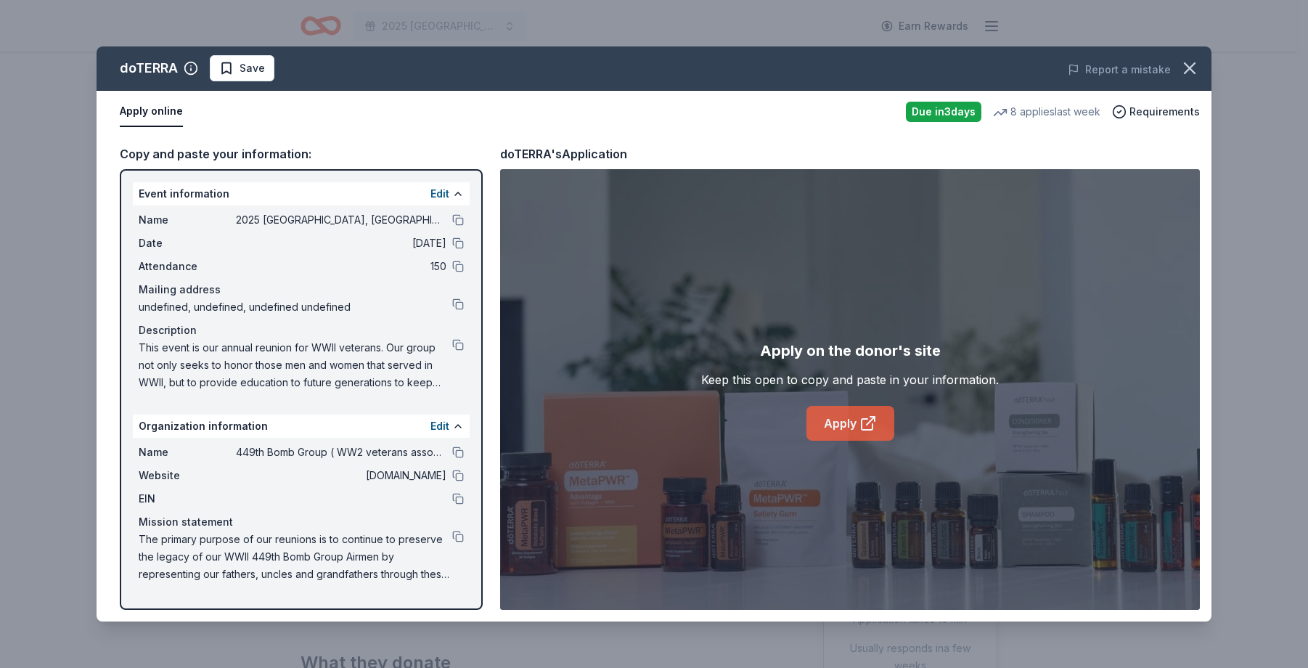  Describe the element at coordinates (341, 452) in the screenshot. I see `span: 449th Bomb Group ( WW2 veterans association)` at that location.